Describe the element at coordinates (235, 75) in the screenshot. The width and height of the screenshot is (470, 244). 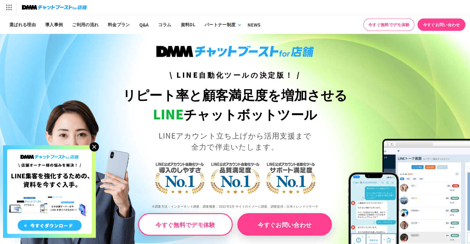
I see `h3: \ LINE自動化ツールの決定版！ /` at that location.